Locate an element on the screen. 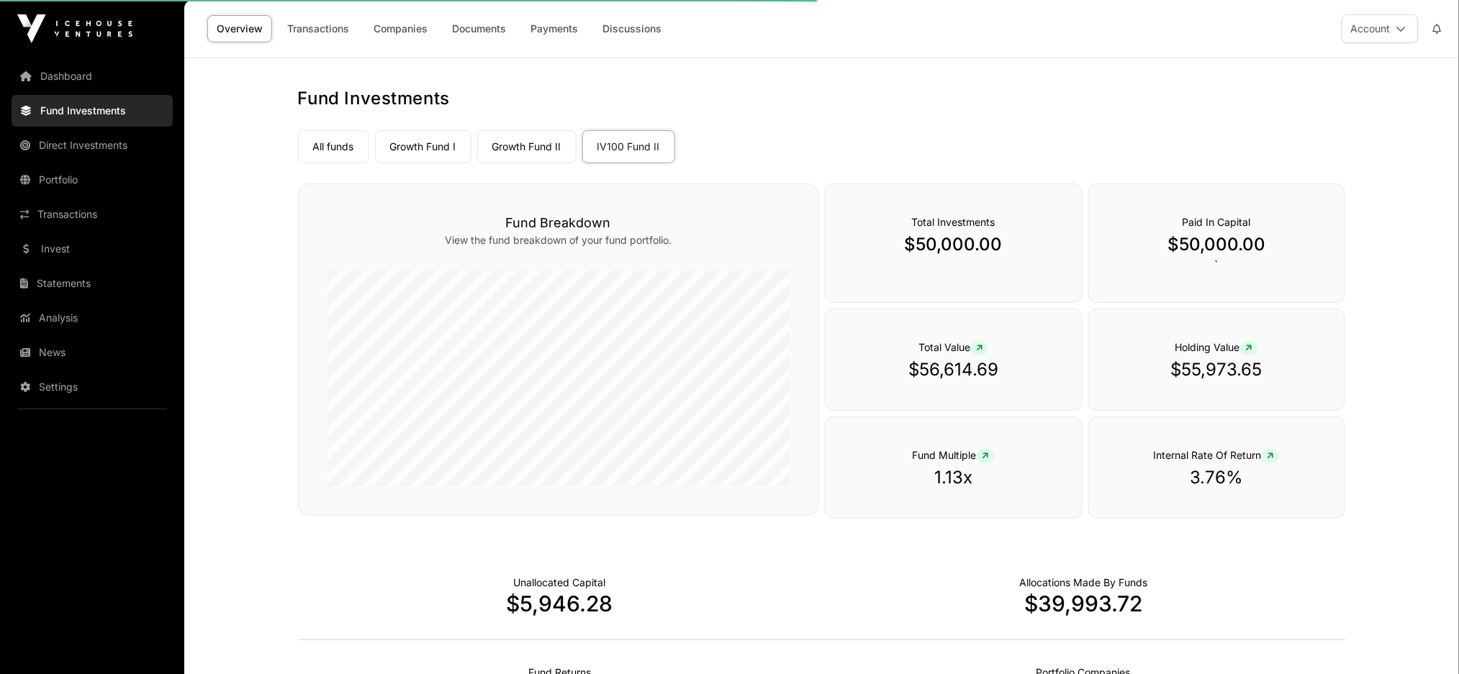 The width and height of the screenshot is (1459, 674). a: Discussions is located at coordinates (632, 29).